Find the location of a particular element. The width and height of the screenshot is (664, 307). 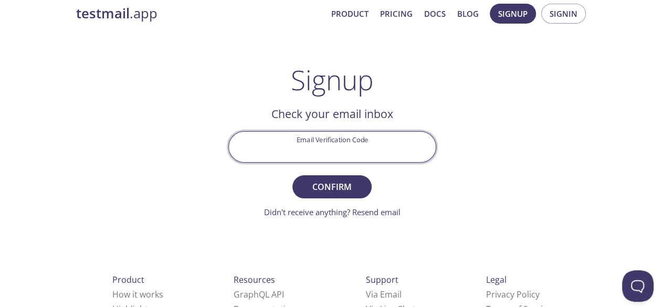

a: How it works is located at coordinates (138, 294).